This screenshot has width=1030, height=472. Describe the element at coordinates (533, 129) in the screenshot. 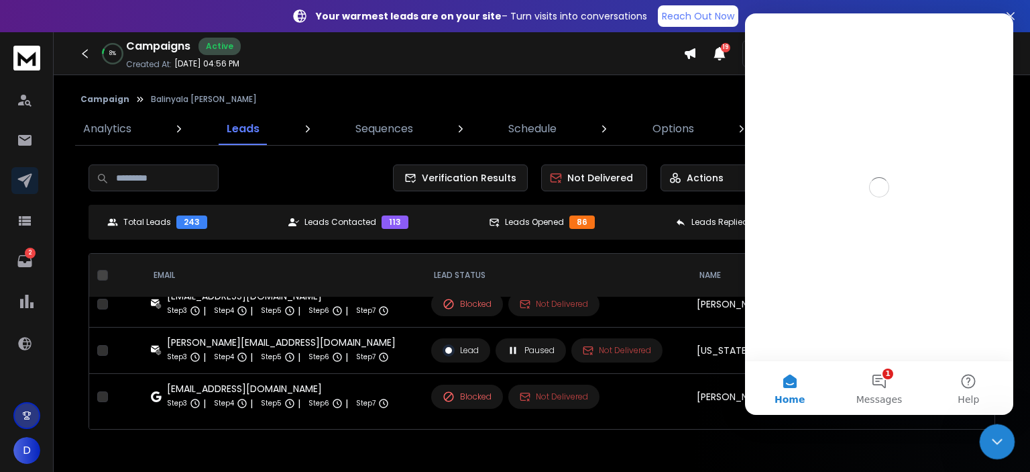

I see `p: Schedule` at that location.